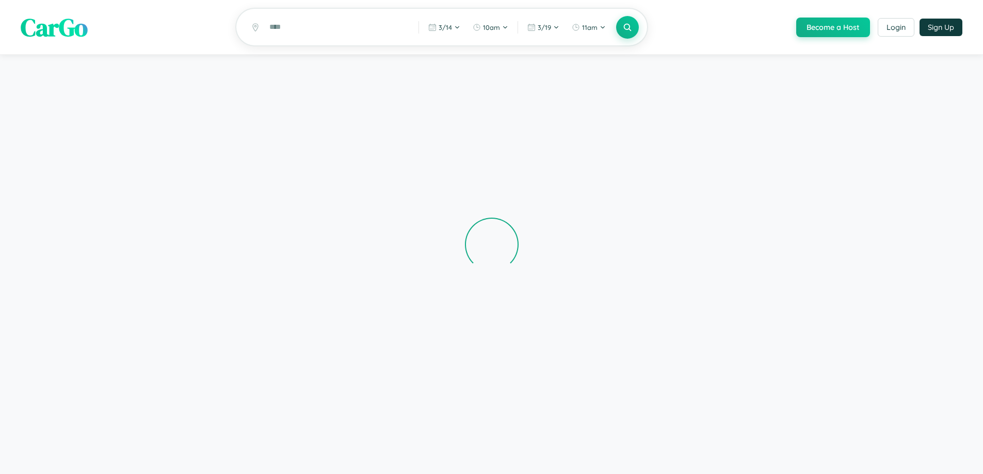  I want to click on span: 3 / 14, so click(446, 27).